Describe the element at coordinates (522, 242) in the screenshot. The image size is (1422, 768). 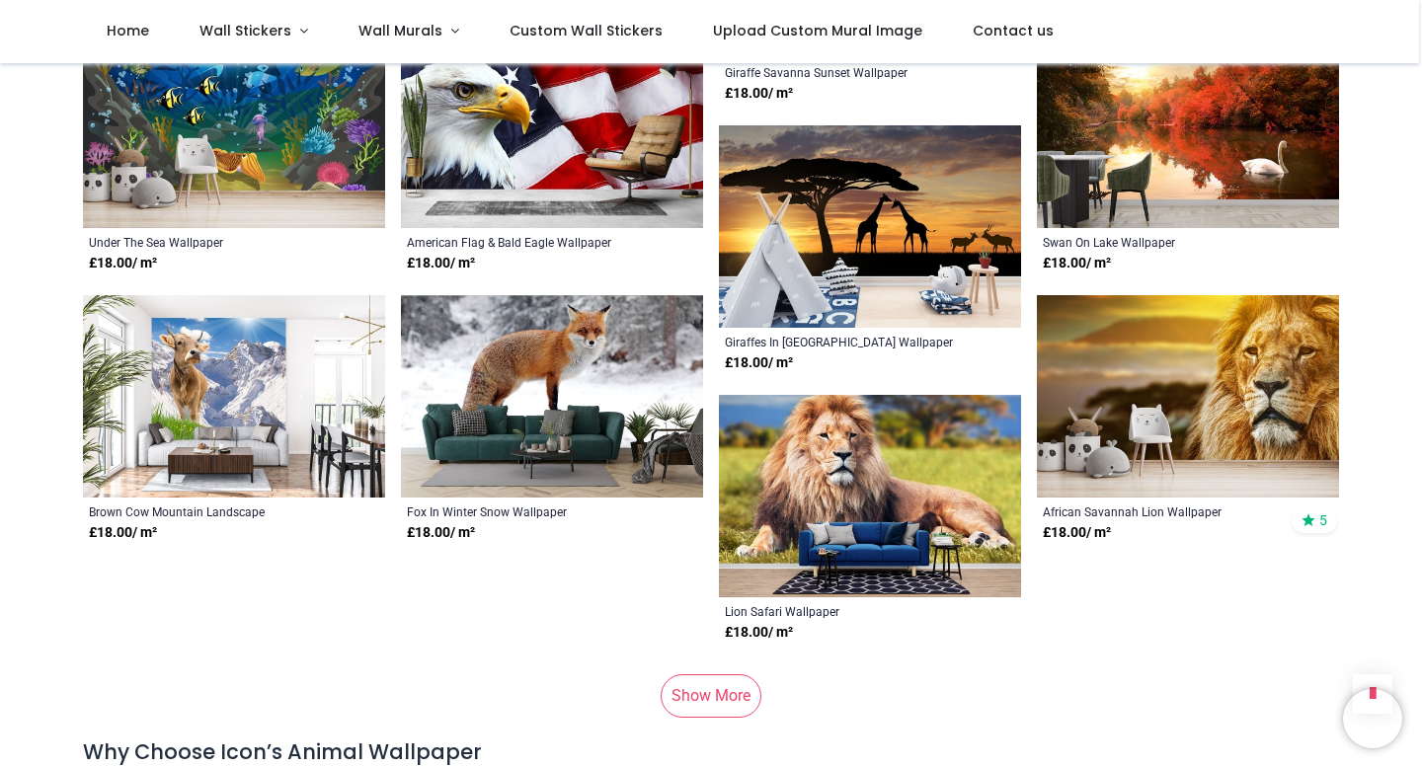
I see `div: American Flag & Bald Eagle Wallpaper` at that location.